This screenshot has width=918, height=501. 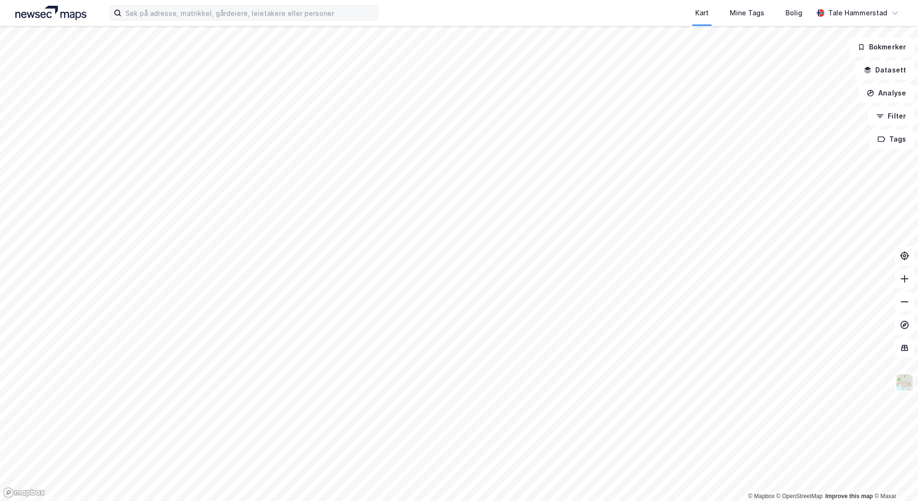 What do you see at coordinates (891, 116) in the screenshot?
I see `button: Filter` at bounding box center [891, 116].